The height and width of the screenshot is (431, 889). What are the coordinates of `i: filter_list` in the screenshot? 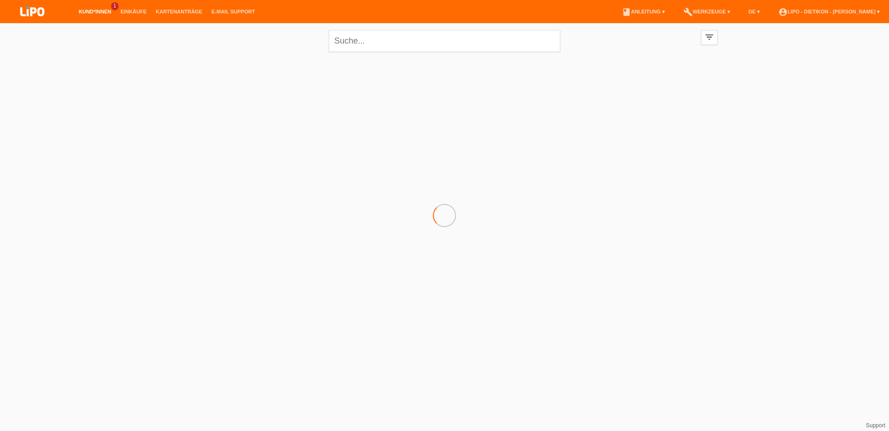 It's located at (710, 37).